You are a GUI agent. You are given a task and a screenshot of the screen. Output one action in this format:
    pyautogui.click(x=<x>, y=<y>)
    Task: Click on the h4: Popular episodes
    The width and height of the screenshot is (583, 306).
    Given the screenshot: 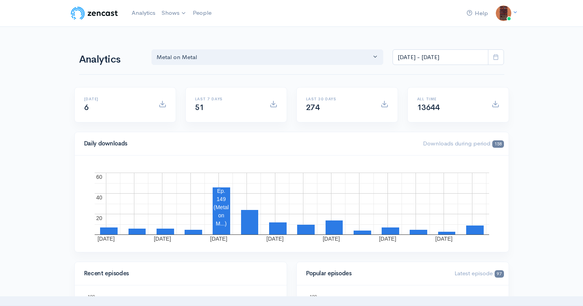 What is the action you would take?
    pyautogui.click(x=376, y=274)
    